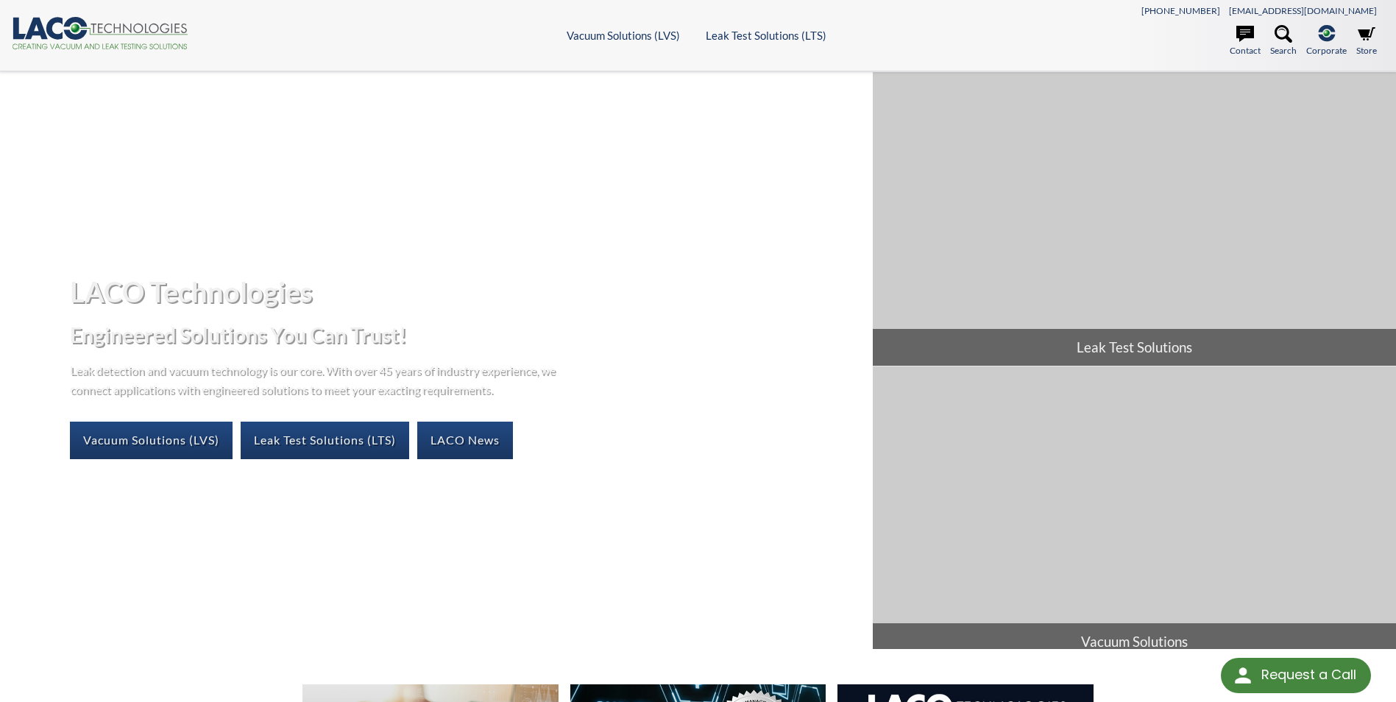 Image resolution: width=1396 pixels, height=702 pixels. I want to click on p: Leak detection and vacuum technology is our core. With over 45 years of industry experience, we c..., so click(317, 379).